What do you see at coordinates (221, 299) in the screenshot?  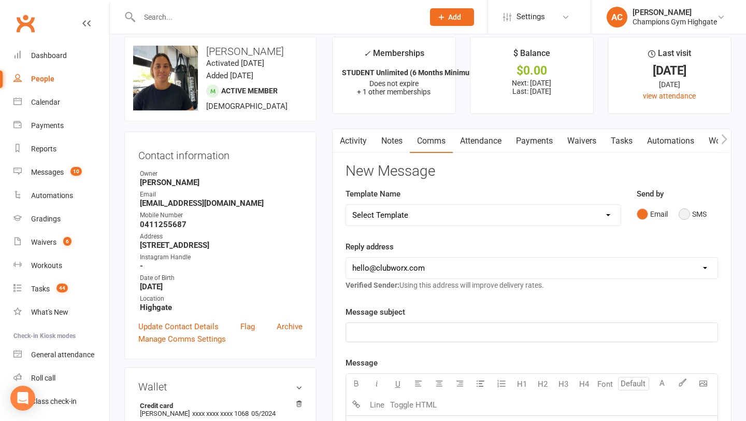 I see `div: Location` at bounding box center [221, 299].